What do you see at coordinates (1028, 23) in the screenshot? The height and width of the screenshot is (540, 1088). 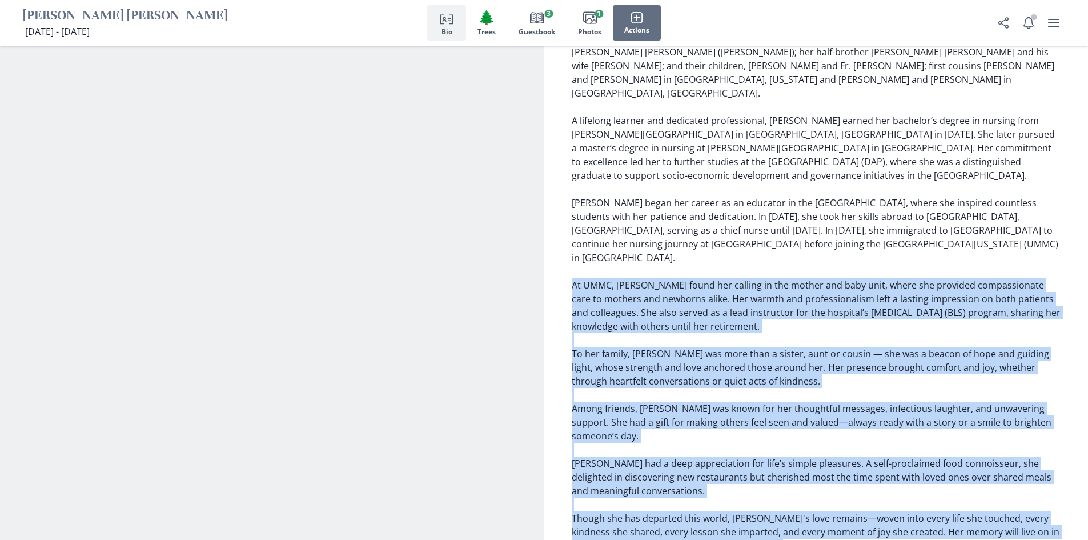 I see `button: Notifications` at bounding box center [1028, 23].